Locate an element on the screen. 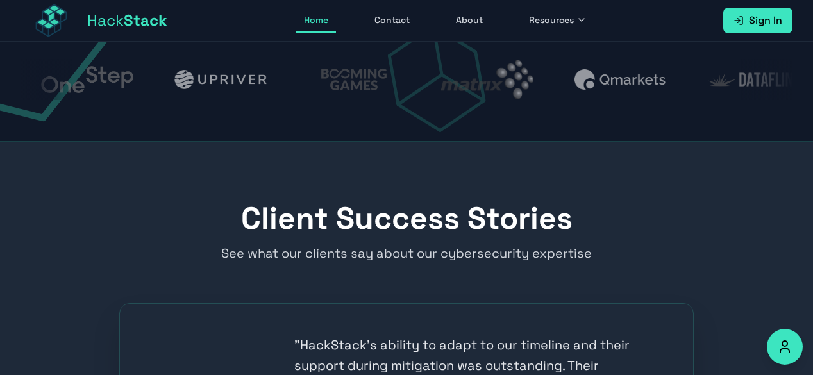  h2: Client Success Stories is located at coordinates (407, 219).